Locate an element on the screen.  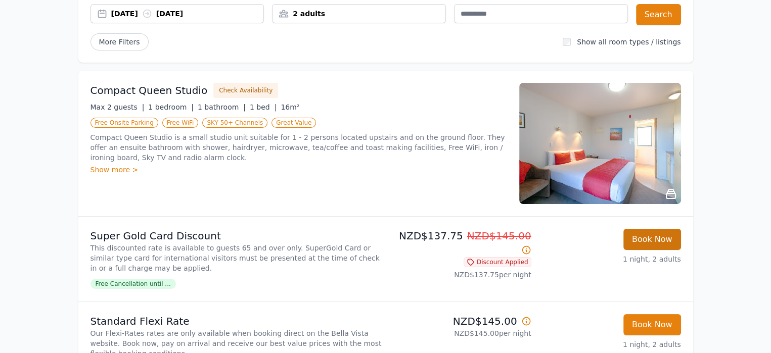
span: Free WiFi is located at coordinates (180, 123).